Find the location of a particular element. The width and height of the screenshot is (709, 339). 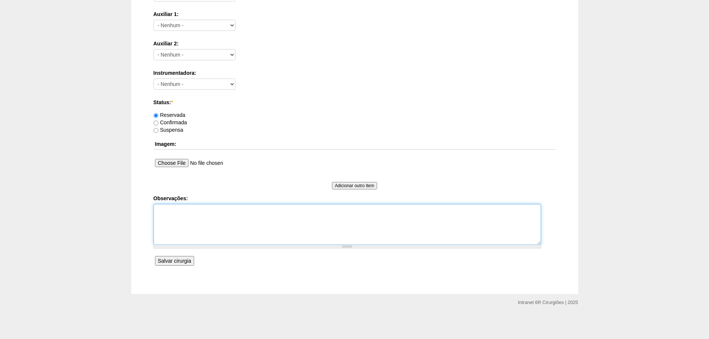

span: Este campo é obrigatório. is located at coordinates (172, 102).